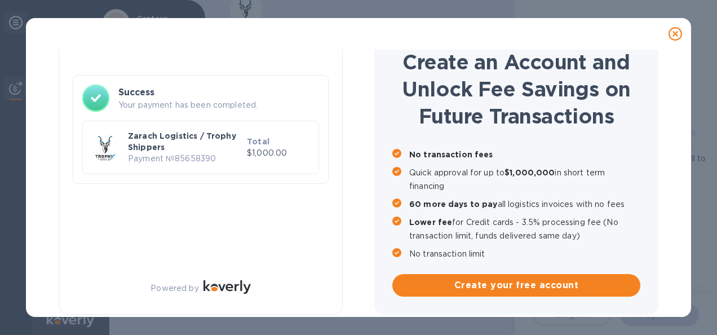  I want to click on b: Total, so click(258, 141).